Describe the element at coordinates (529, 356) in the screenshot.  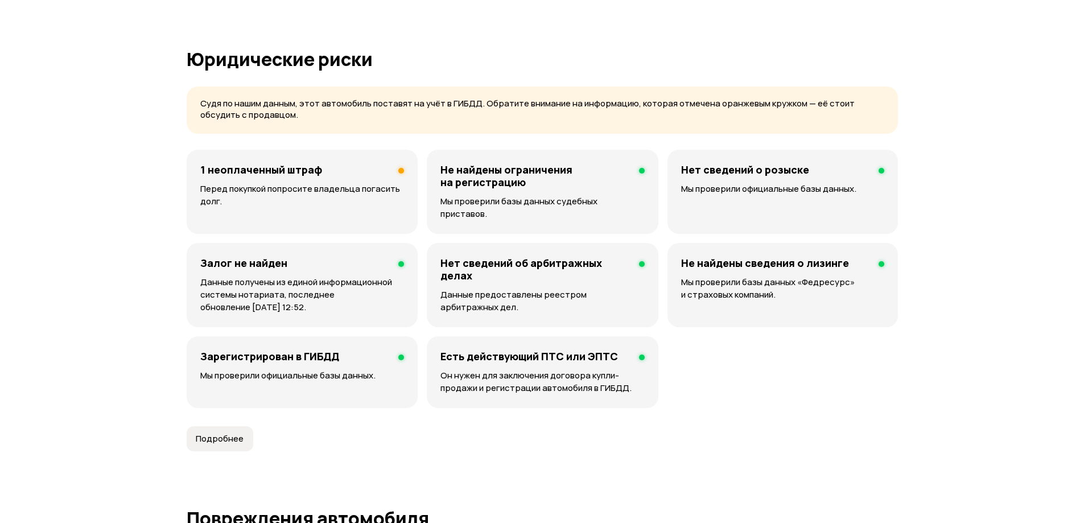
I see `h4: Есть действующий ПТС или ЭПТС` at that location.